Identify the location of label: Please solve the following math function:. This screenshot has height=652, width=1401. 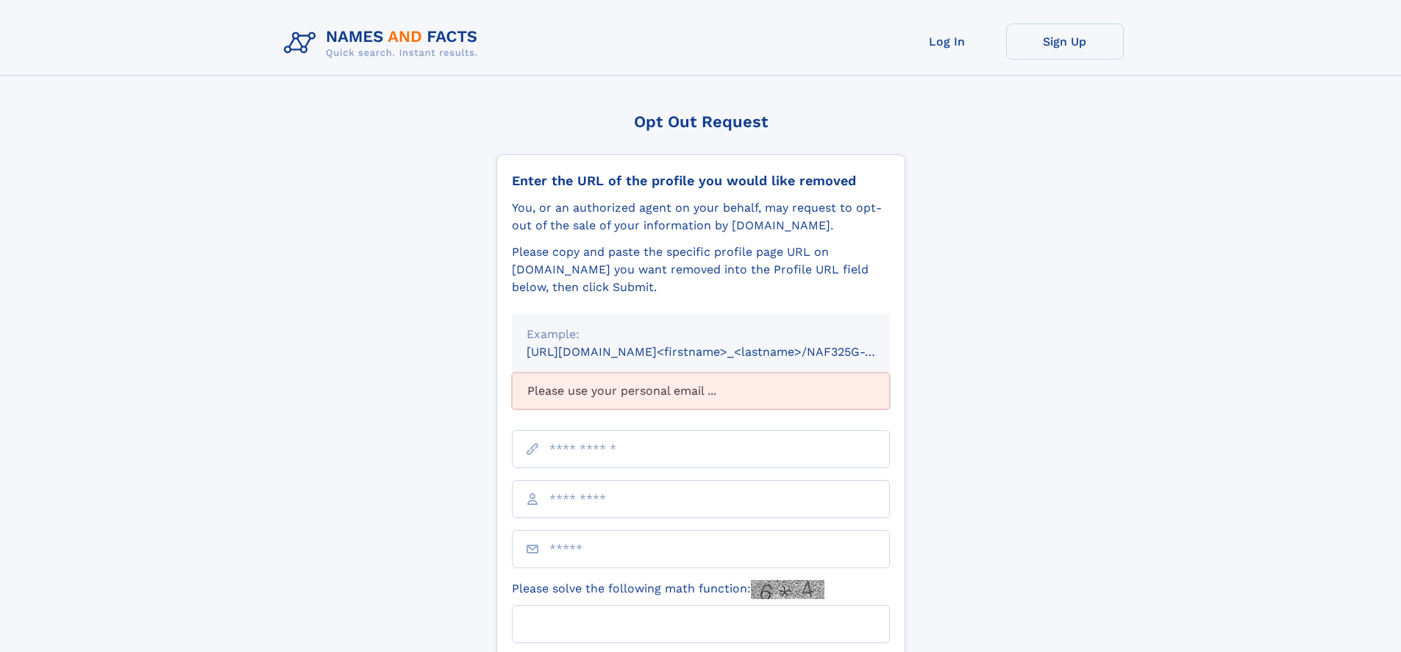
(668, 590).